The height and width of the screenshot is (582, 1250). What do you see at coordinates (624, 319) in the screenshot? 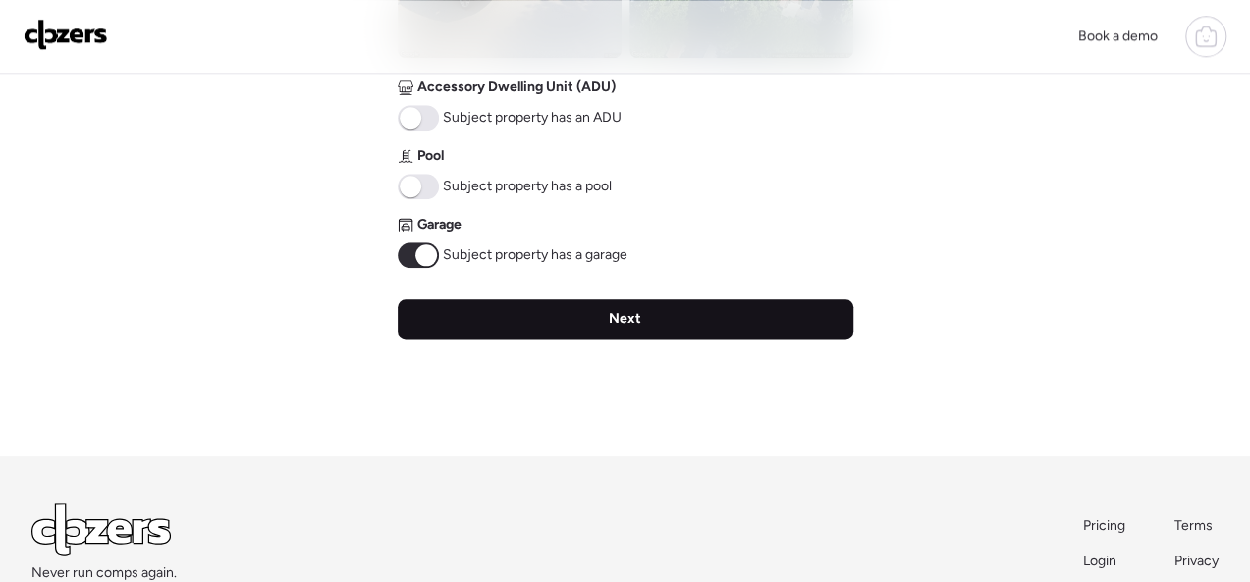
I see `span: Next` at bounding box center [624, 319].